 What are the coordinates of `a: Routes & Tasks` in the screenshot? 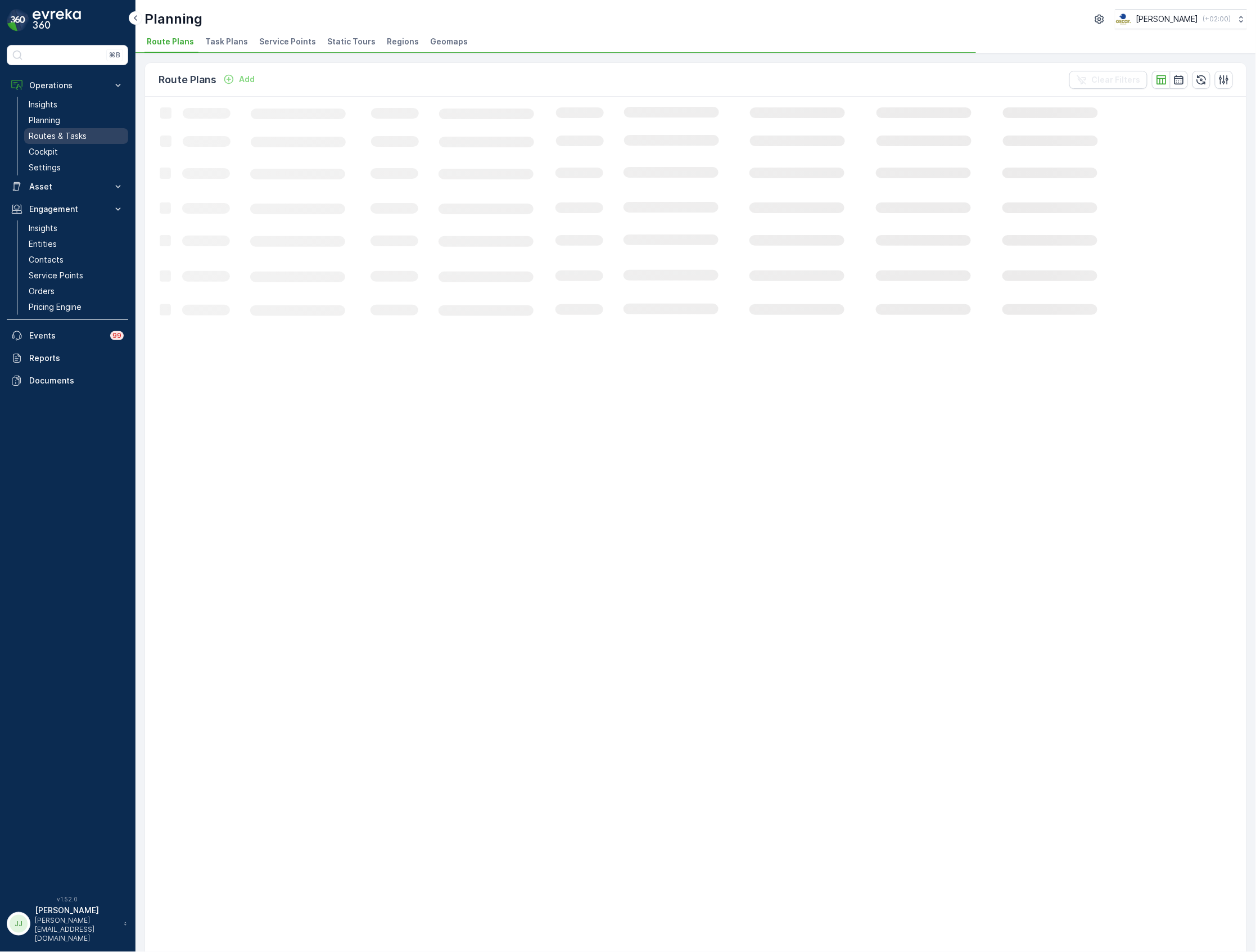 It's located at (76, 136).